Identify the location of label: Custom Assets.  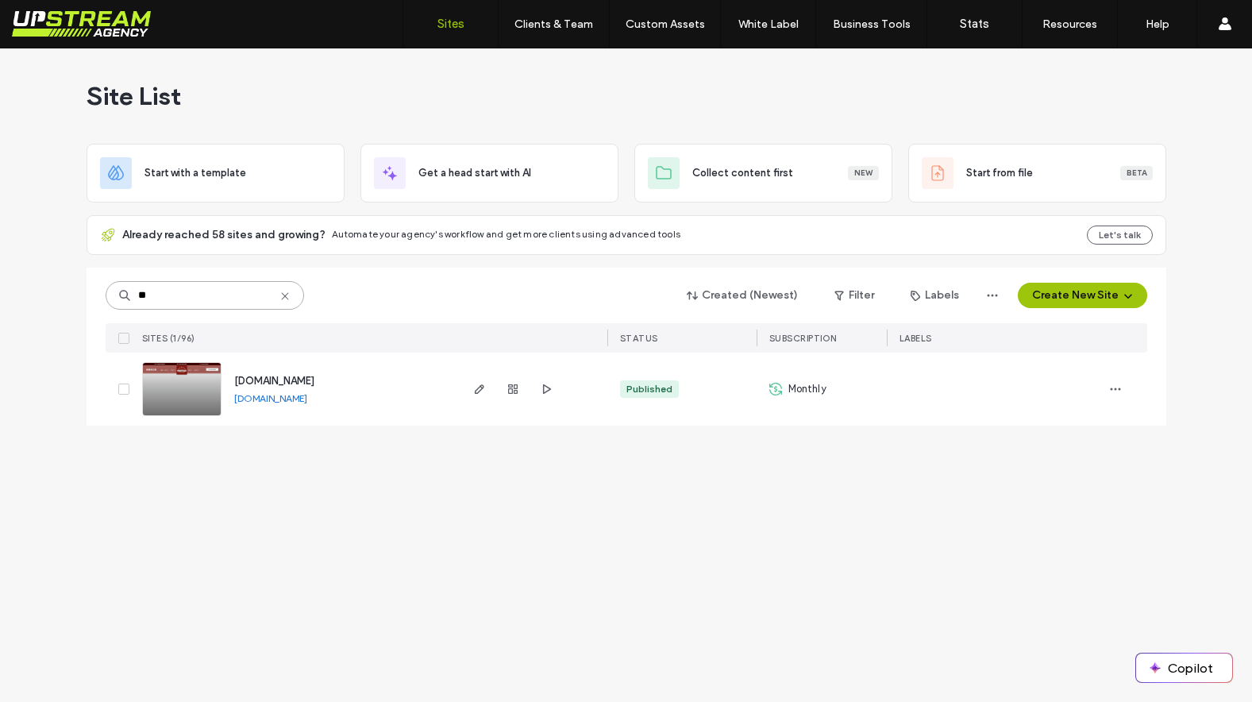
(665, 24).